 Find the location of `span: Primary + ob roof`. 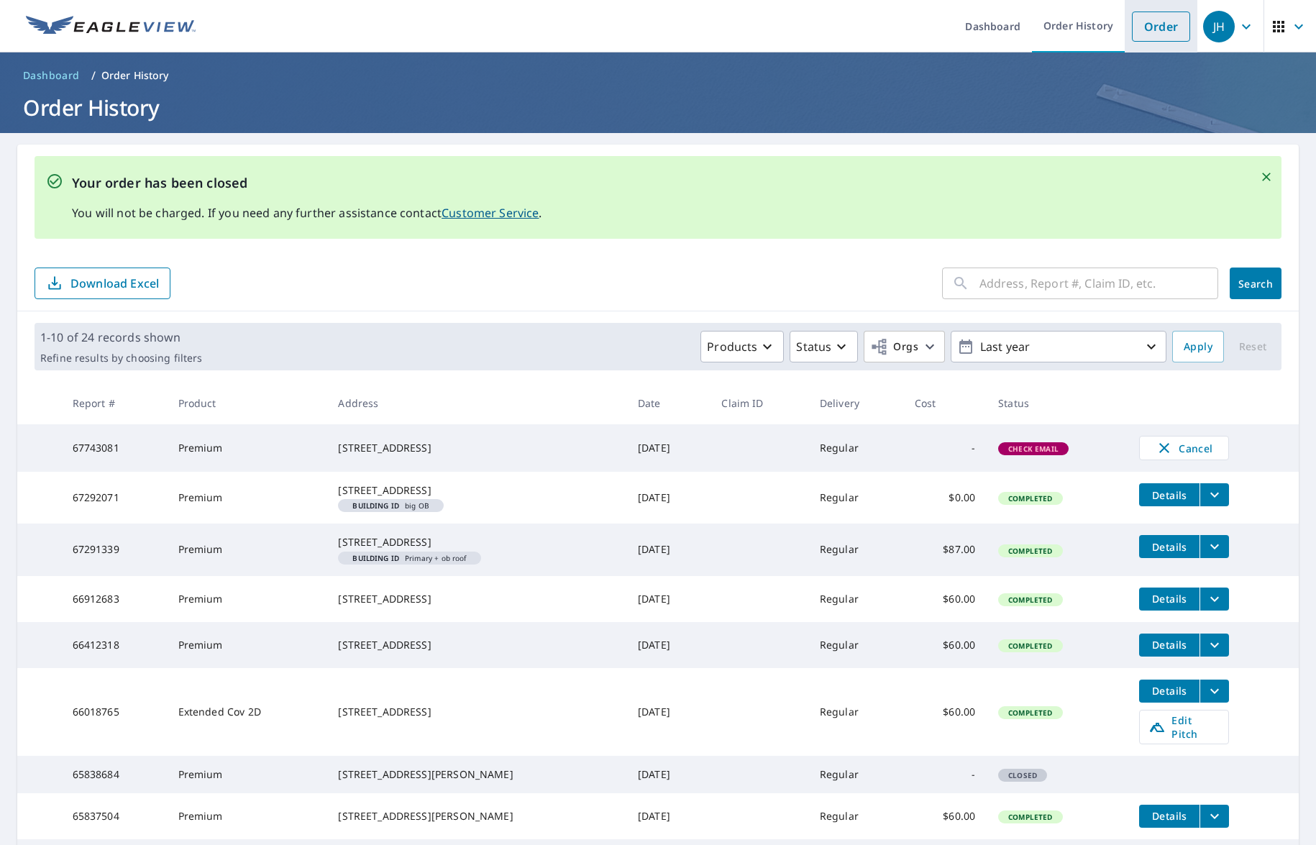

span: Primary + ob roof is located at coordinates (409, 558).